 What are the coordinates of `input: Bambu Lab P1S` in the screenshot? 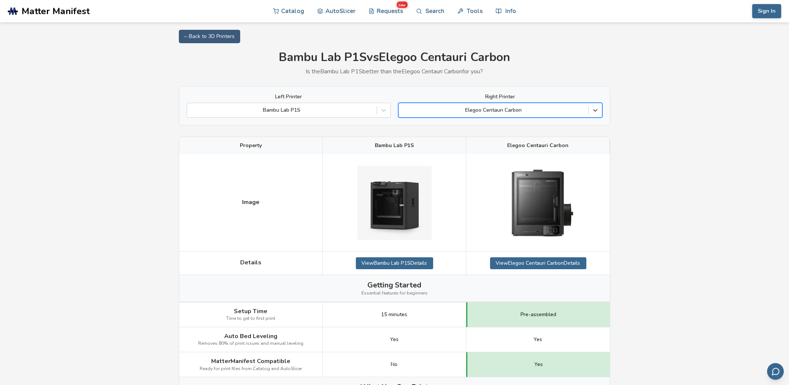 It's located at (192, 110).